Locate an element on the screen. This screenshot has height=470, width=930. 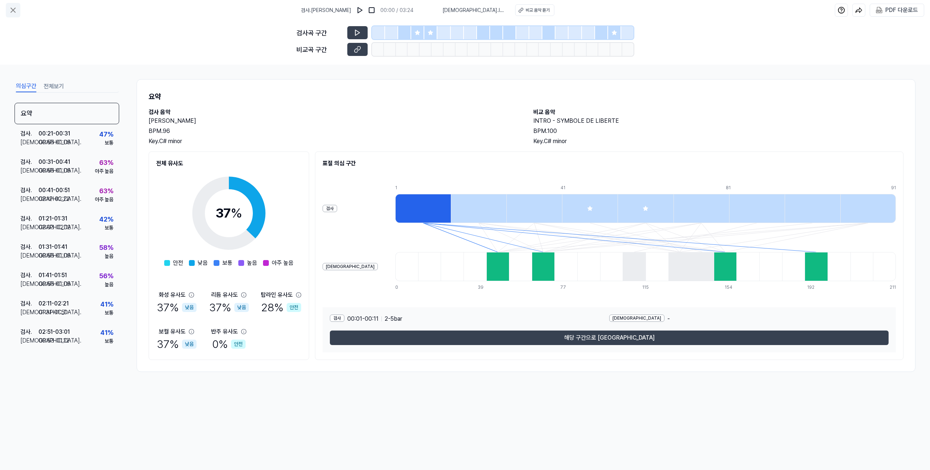
div: 81 is located at coordinates (753, 188).